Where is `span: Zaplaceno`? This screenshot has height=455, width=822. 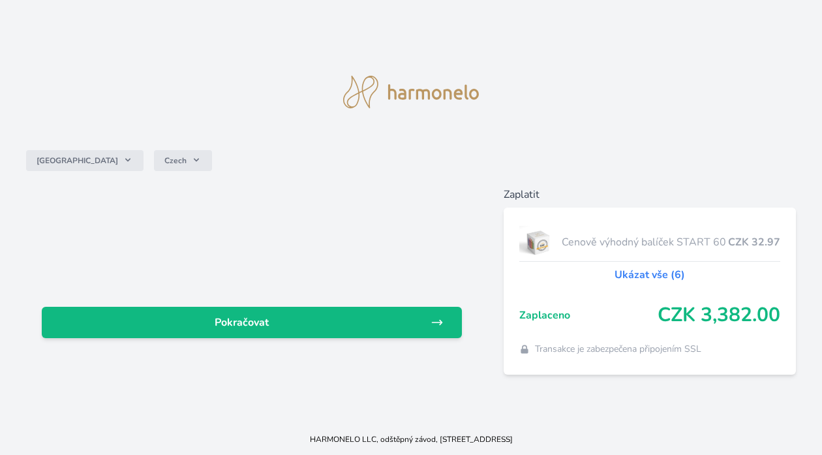 span: Zaplaceno is located at coordinates (589, 315).